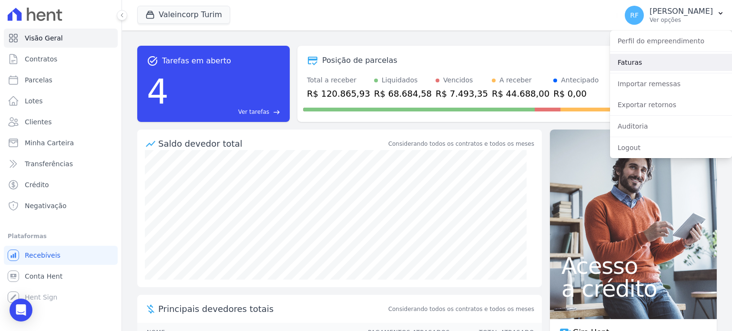  What do you see at coordinates (338, 80) in the screenshot?
I see `div: Total a receber` at bounding box center [338, 80].